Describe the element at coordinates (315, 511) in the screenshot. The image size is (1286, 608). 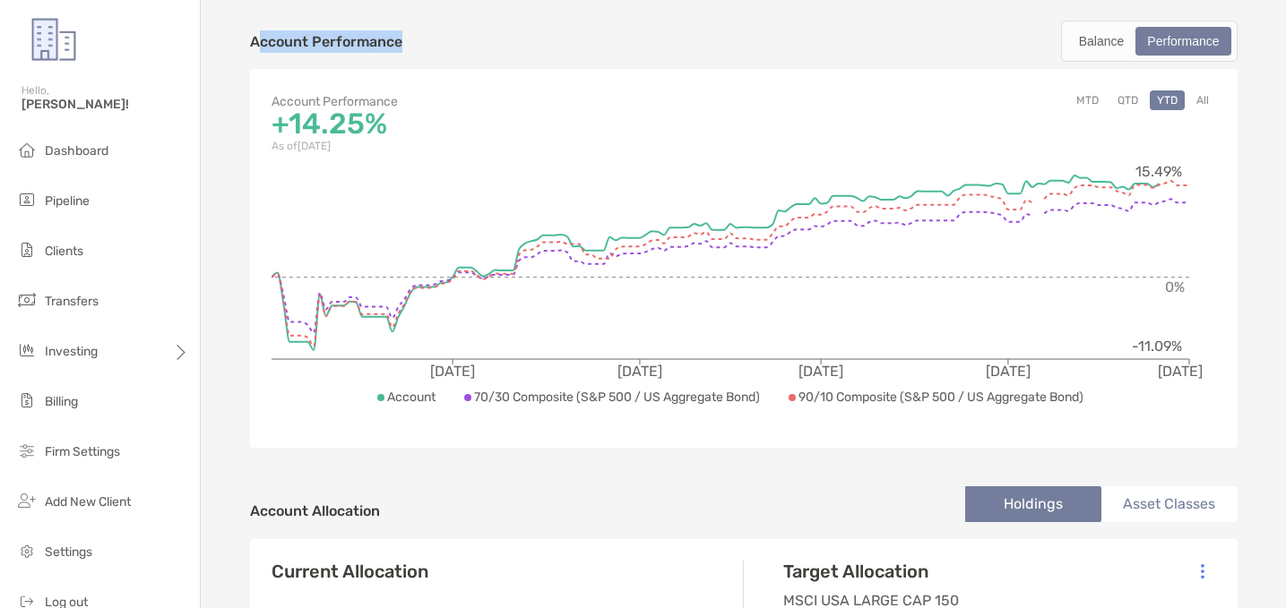
I see `h4: Account Allocation` at that location.